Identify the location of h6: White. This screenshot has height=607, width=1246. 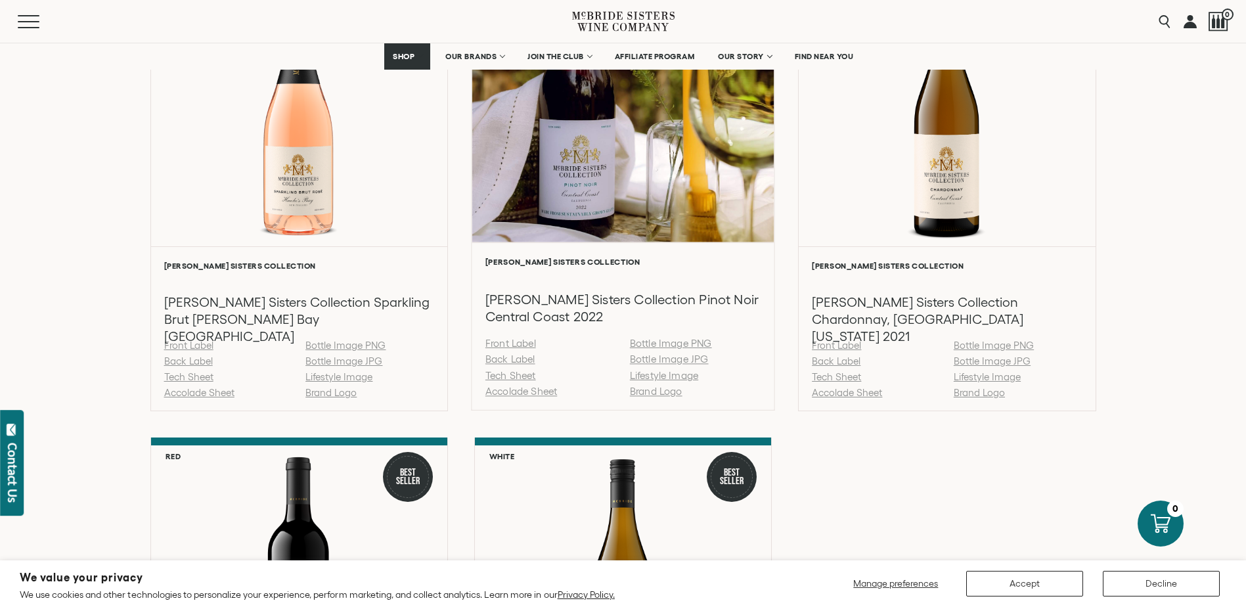
(502, 456).